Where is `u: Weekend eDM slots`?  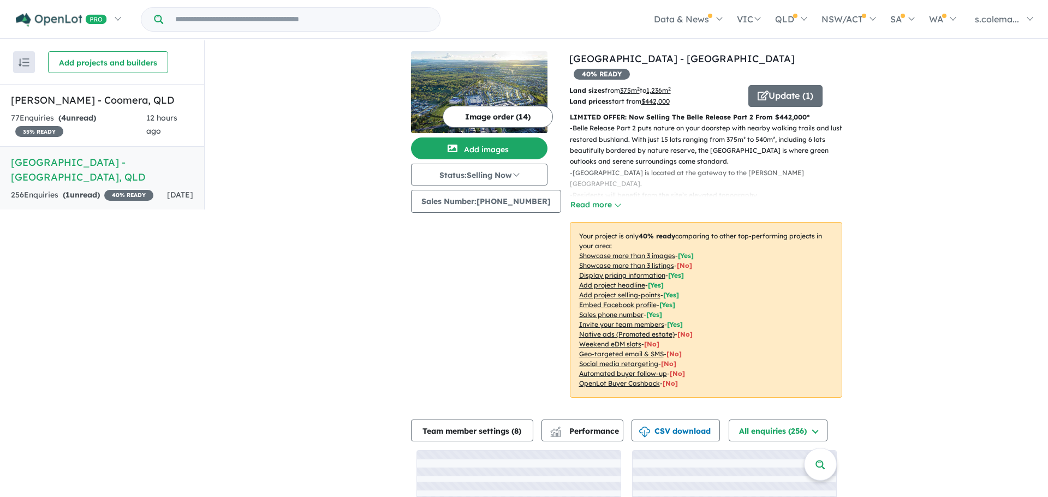
u: Weekend eDM slots is located at coordinates (610, 344).